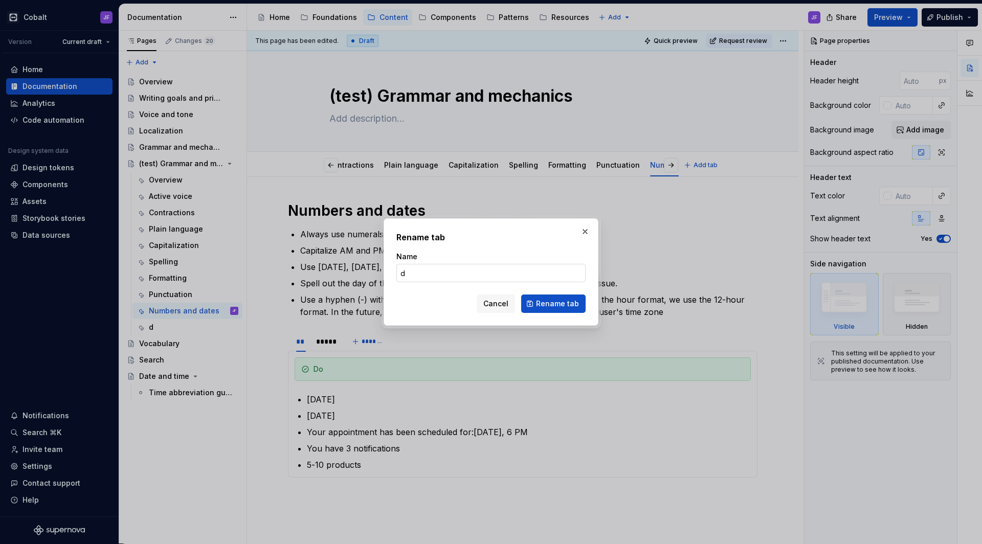  What do you see at coordinates (407, 257) in the screenshot?
I see `label: Name` at bounding box center [407, 257].